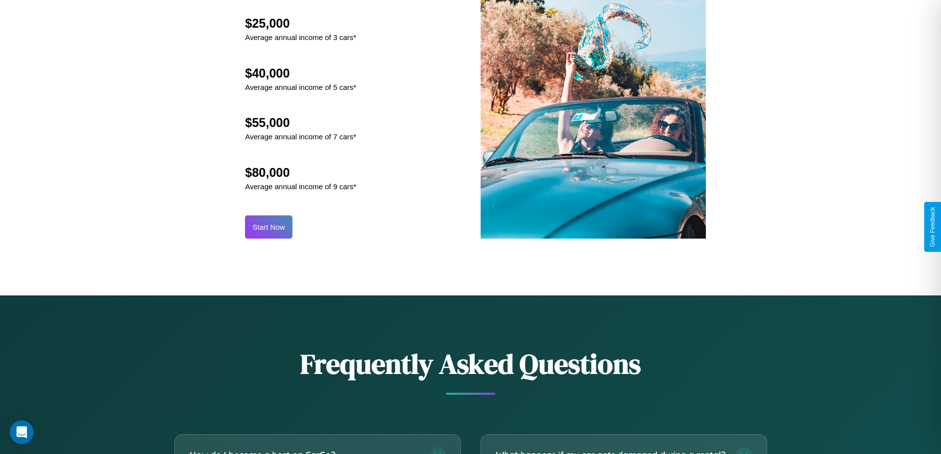 The height and width of the screenshot is (454, 941). What do you see at coordinates (300, 73) in the screenshot?
I see `h2: $40,000` at bounding box center [300, 73].